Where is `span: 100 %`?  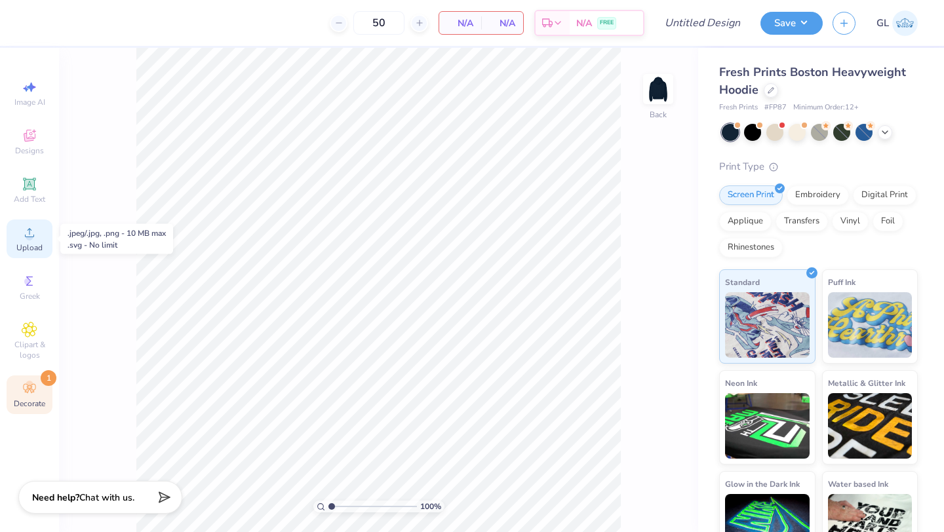 span: 100 % is located at coordinates (431, 507).